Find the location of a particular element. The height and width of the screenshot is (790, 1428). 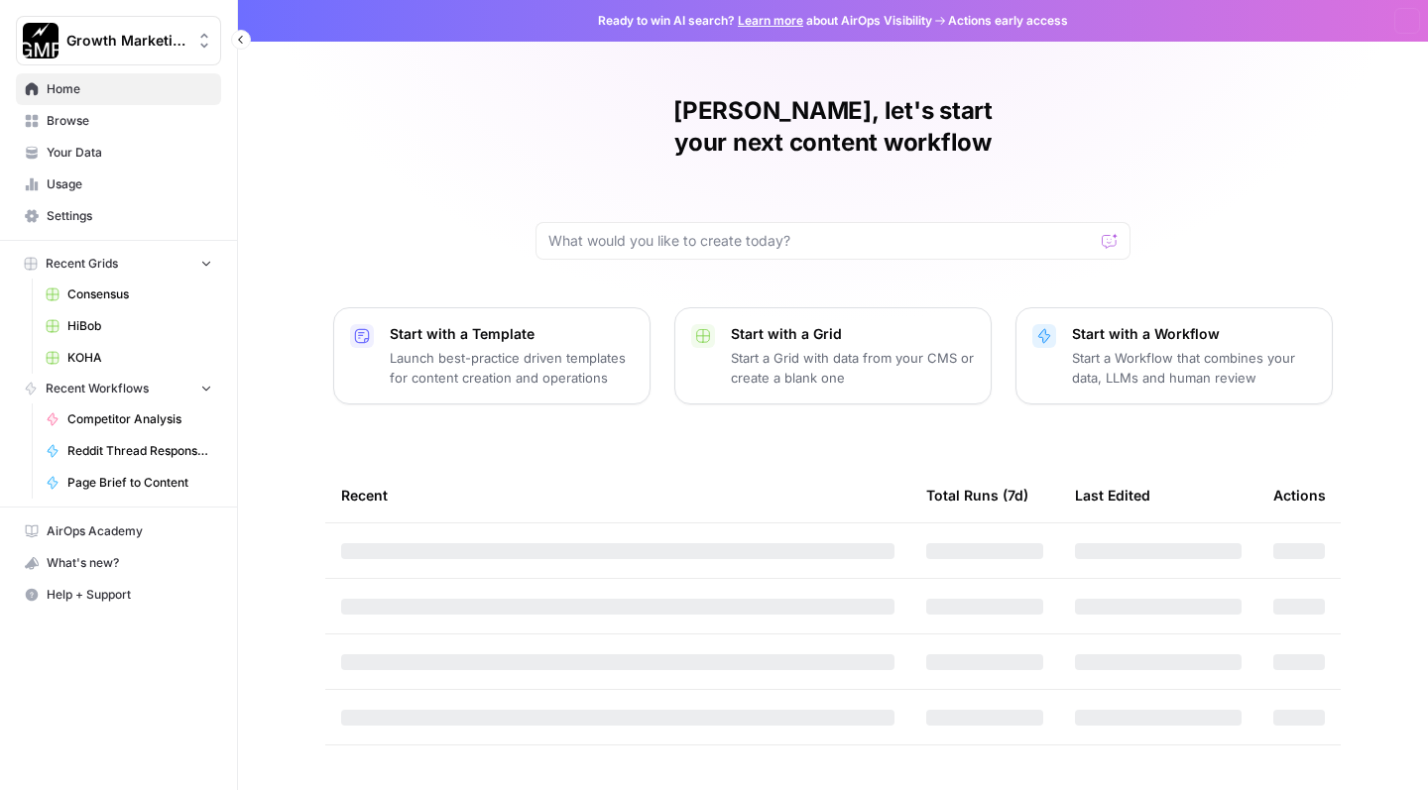

button: Start with a WorkflowStart a Workflow that combines your data, LLMs and human review is located at coordinates (1174, 356).